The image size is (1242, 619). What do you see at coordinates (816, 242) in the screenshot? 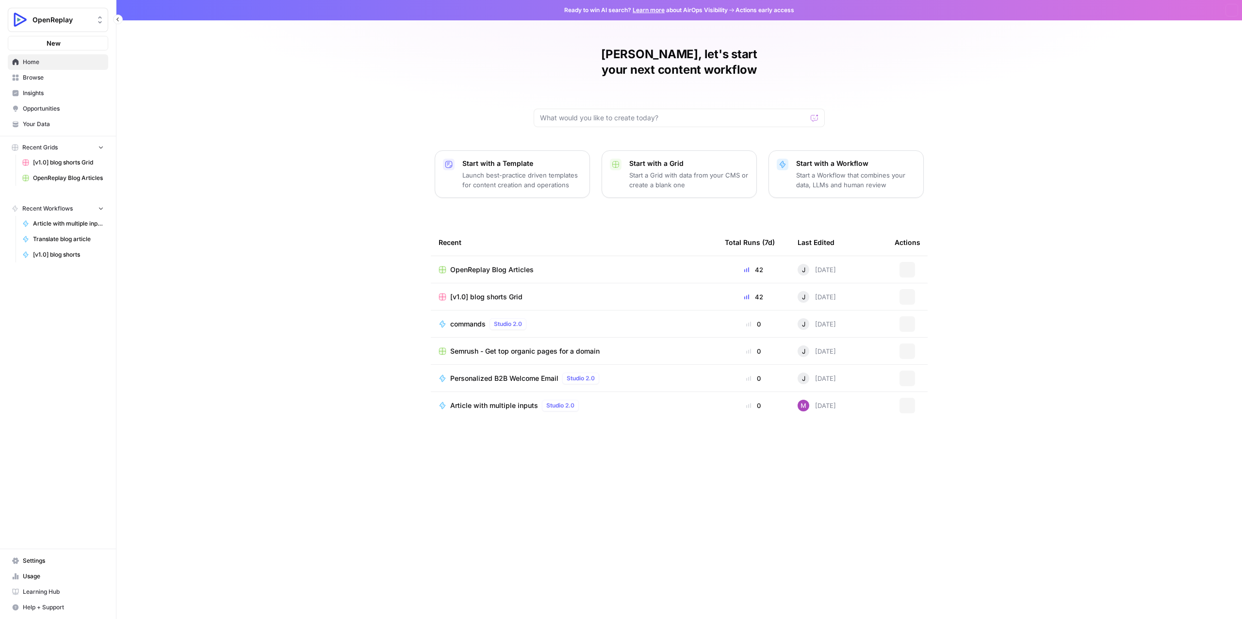
I see `div: Last Edited` at bounding box center [816, 242].